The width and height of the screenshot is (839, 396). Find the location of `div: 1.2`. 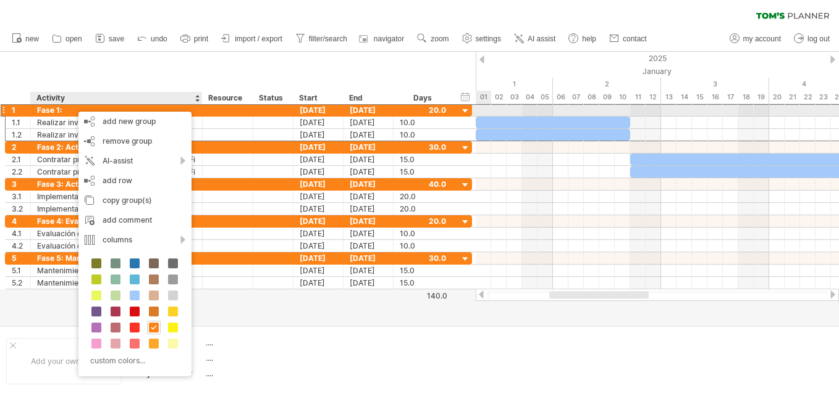

div: 1.2 is located at coordinates (21, 135).